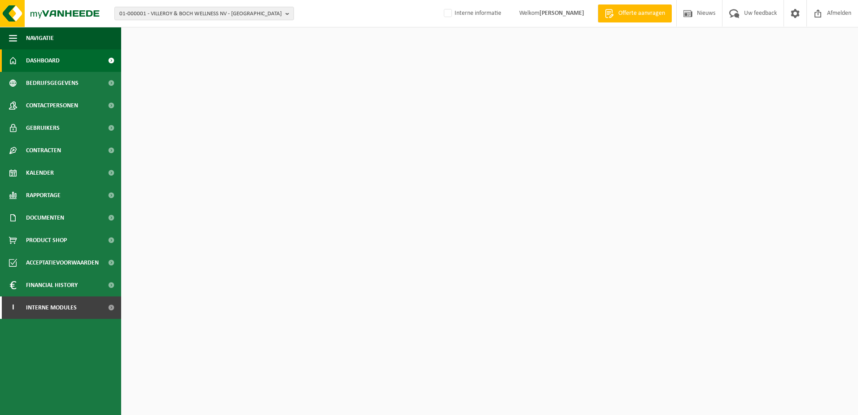 The height and width of the screenshot is (415, 858). I want to click on span: I, so click(13, 307).